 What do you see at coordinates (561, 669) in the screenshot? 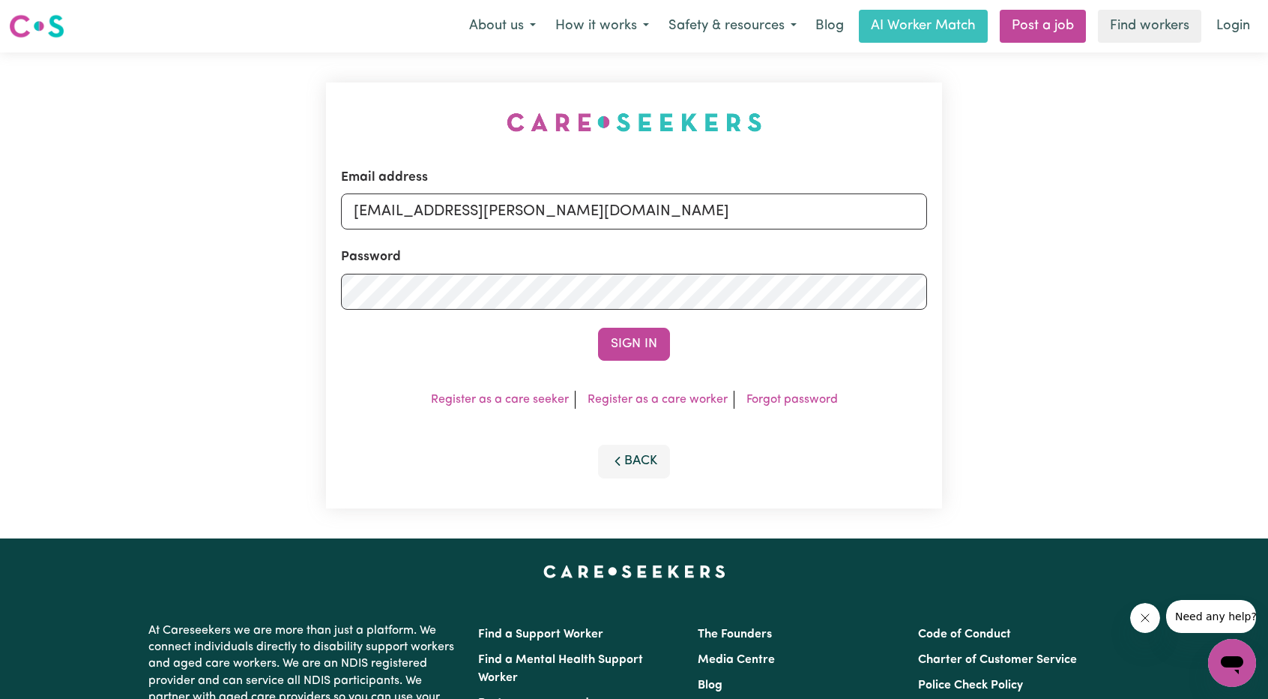
I see `a: Find a Mental Health Support Worker` at bounding box center [561, 669].